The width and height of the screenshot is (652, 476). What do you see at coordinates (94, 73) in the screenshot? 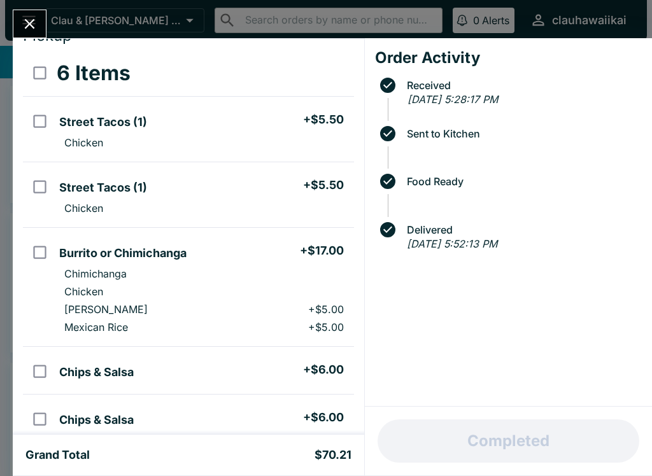
I see `h3: 6 Items` at bounding box center [94, 73].